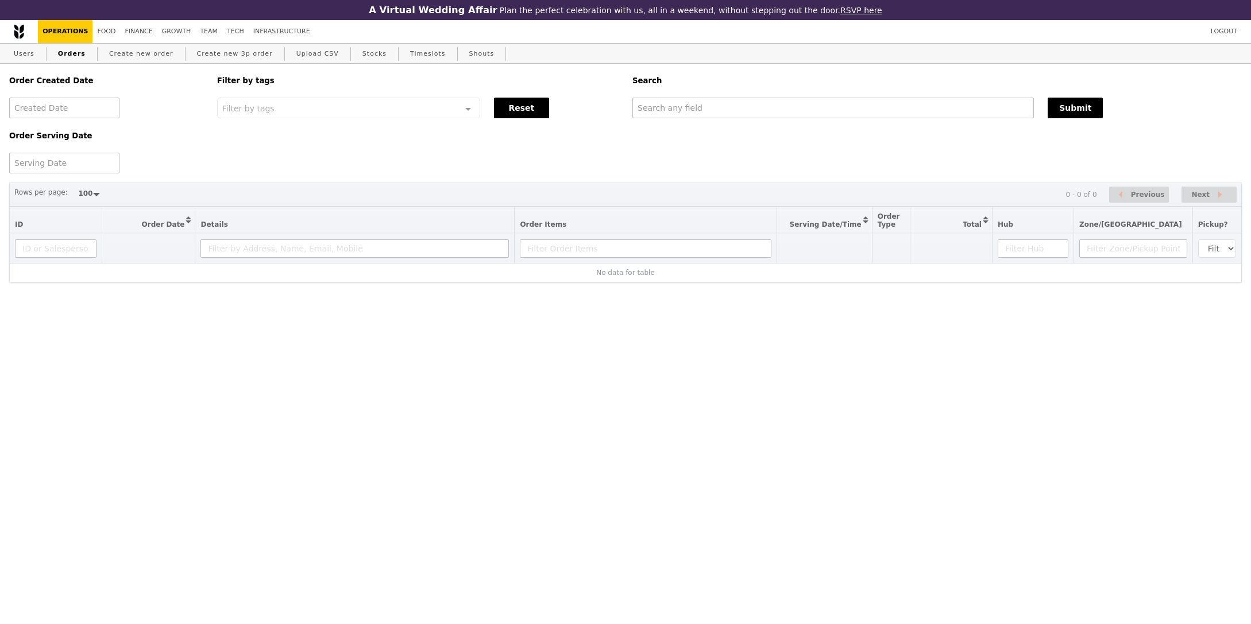 The height and width of the screenshot is (624, 1251). What do you see at coordinates (65, 32) in the screenshot?
I see `a: Operations` at bounding box center [65, 32].